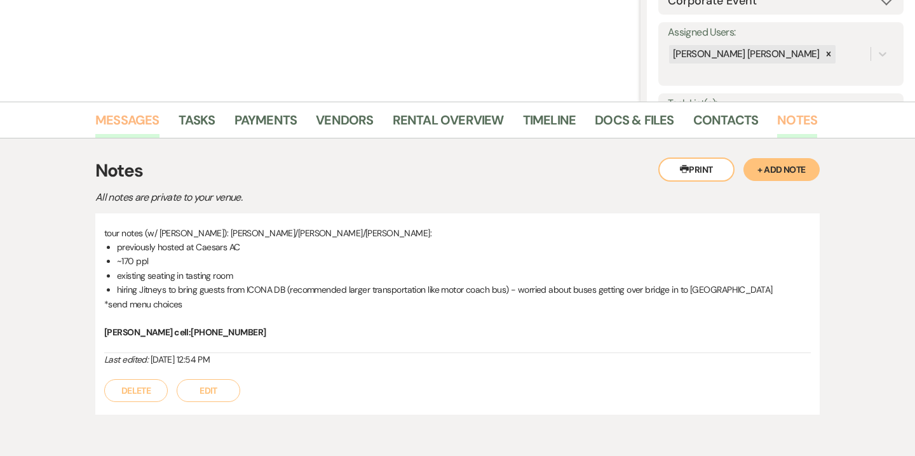 Image resolution: width=915 pixels, height=456 pixels. I want to click on li: hiring Jitneys to bring guests from ICONA DB (recommended larger transportation like motor coach ..., so click(464, 290).